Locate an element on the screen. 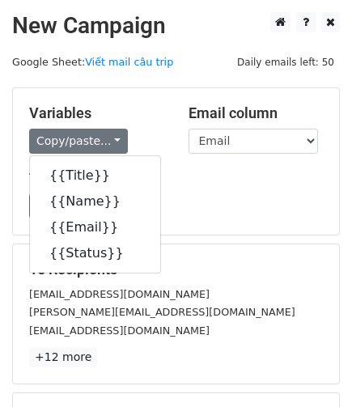 This screenshot has width=352, height=407. h2: New Campaign is located at coordinates (176, 26).